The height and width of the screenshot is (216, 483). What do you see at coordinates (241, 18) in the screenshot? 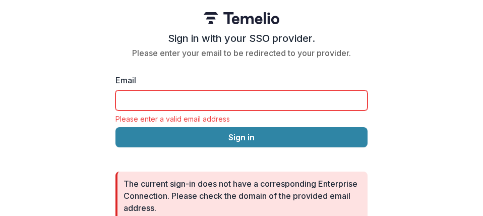
I see `img: Temelio` at bounding box center [241, 18].